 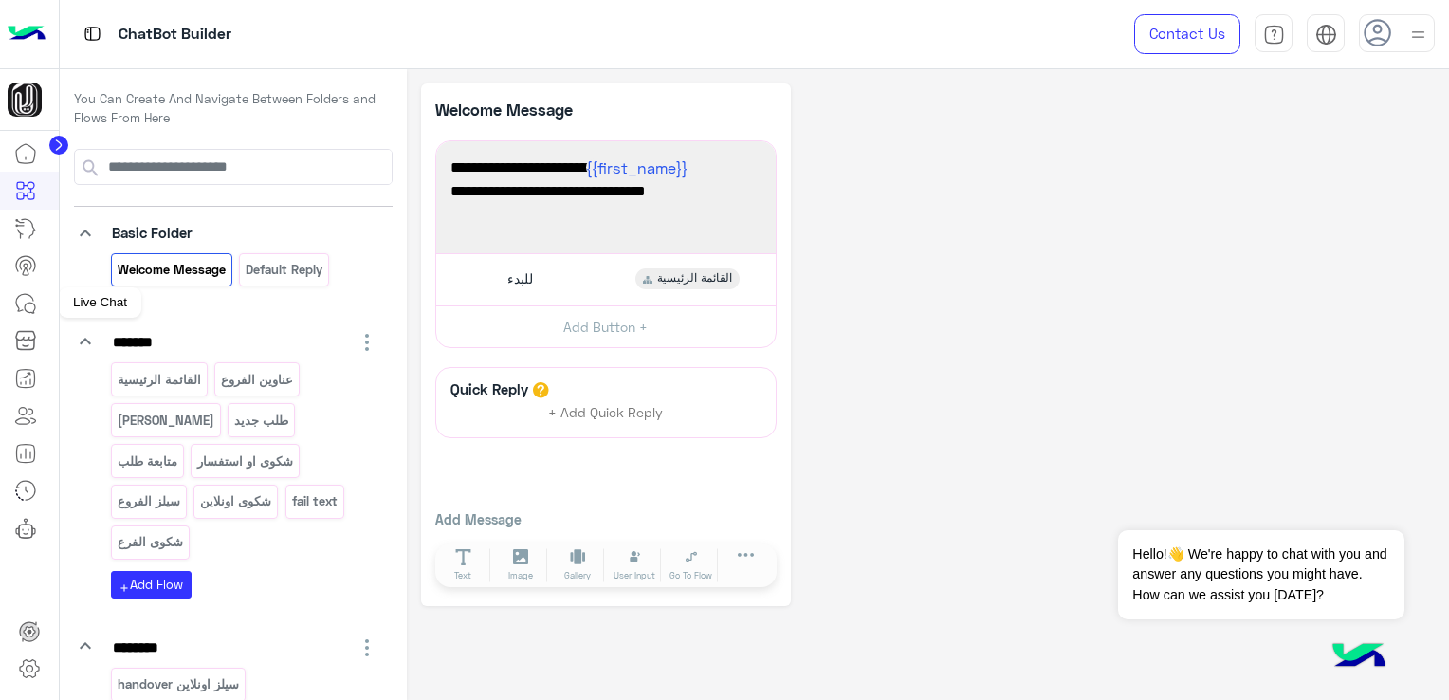 I want to click on p: طلب جديد, so click(x=262, y=420).